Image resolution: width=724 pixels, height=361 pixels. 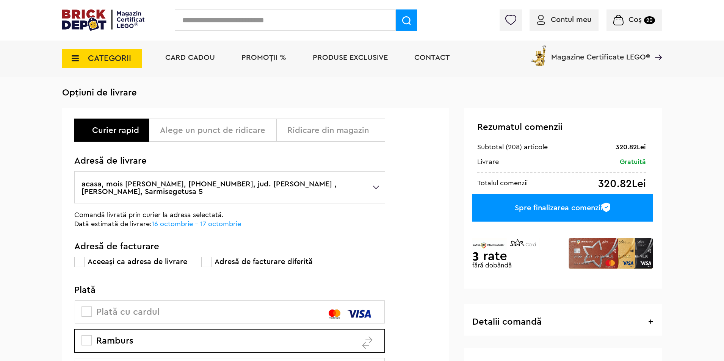 What do you see at coordinates (108, 341) in the screenshot?
I see `span: Ramburs` at bounding box center [108, 341].